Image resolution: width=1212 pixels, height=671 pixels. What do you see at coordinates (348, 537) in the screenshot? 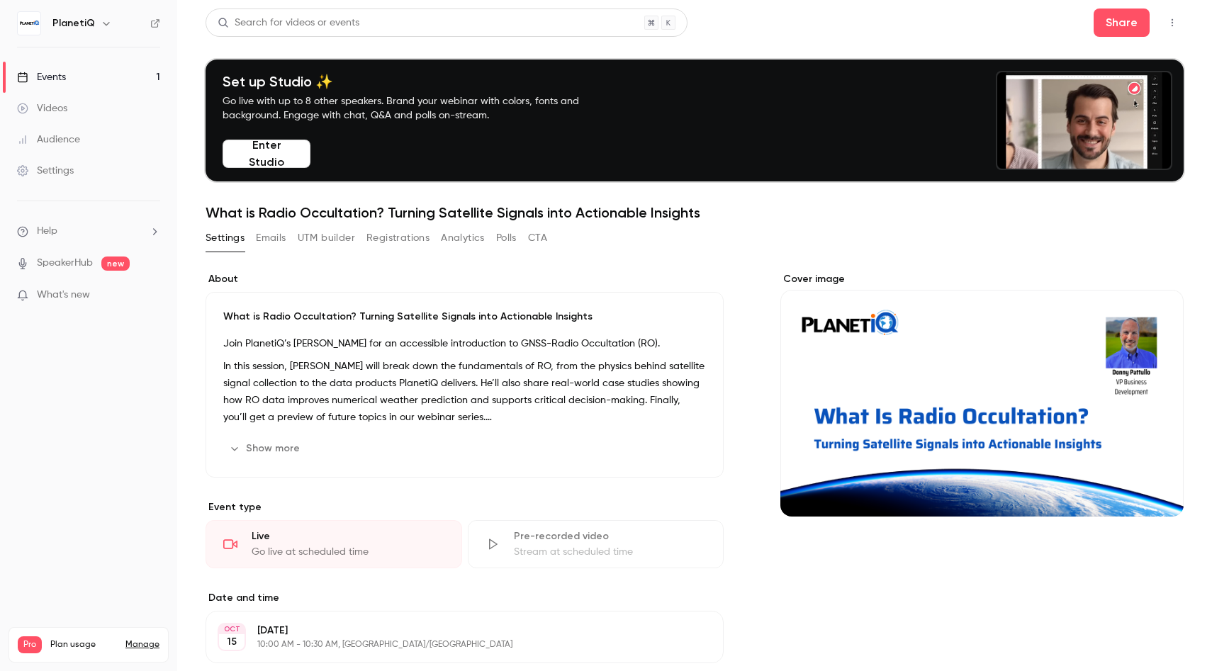
I see `div: Live` at bounding box center [348, 537].